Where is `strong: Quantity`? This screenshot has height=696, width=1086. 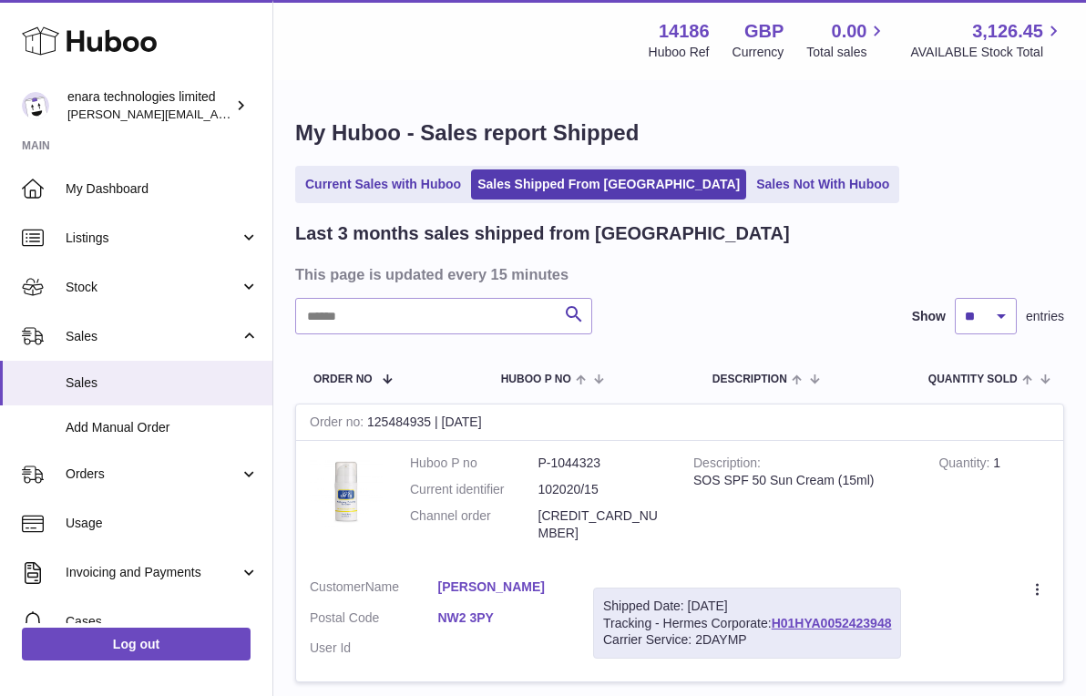
strong: Quantity is located at coordinates (966, 465).